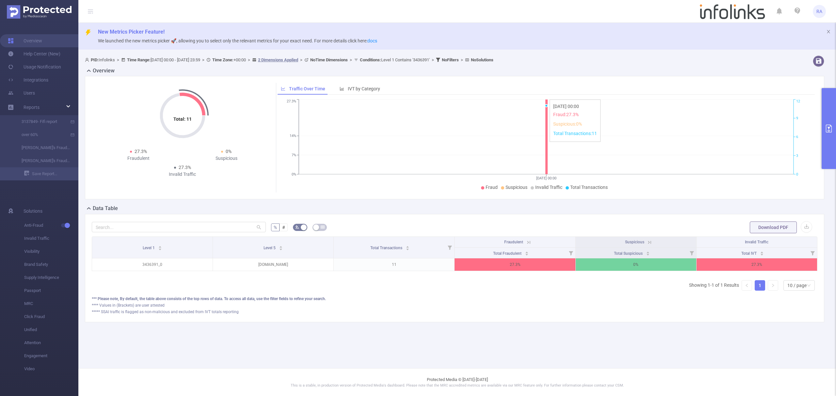  Describe the element at coordinates (138, 158) in the screenshot. I see `div: Fraudulent` at that location.